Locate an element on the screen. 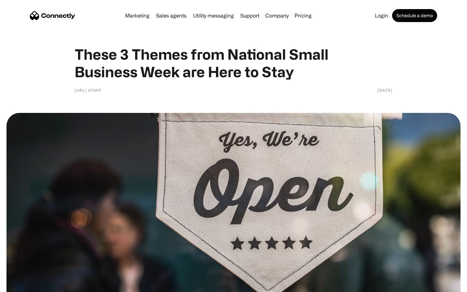  div: Company is located at coordinates (277, 16).